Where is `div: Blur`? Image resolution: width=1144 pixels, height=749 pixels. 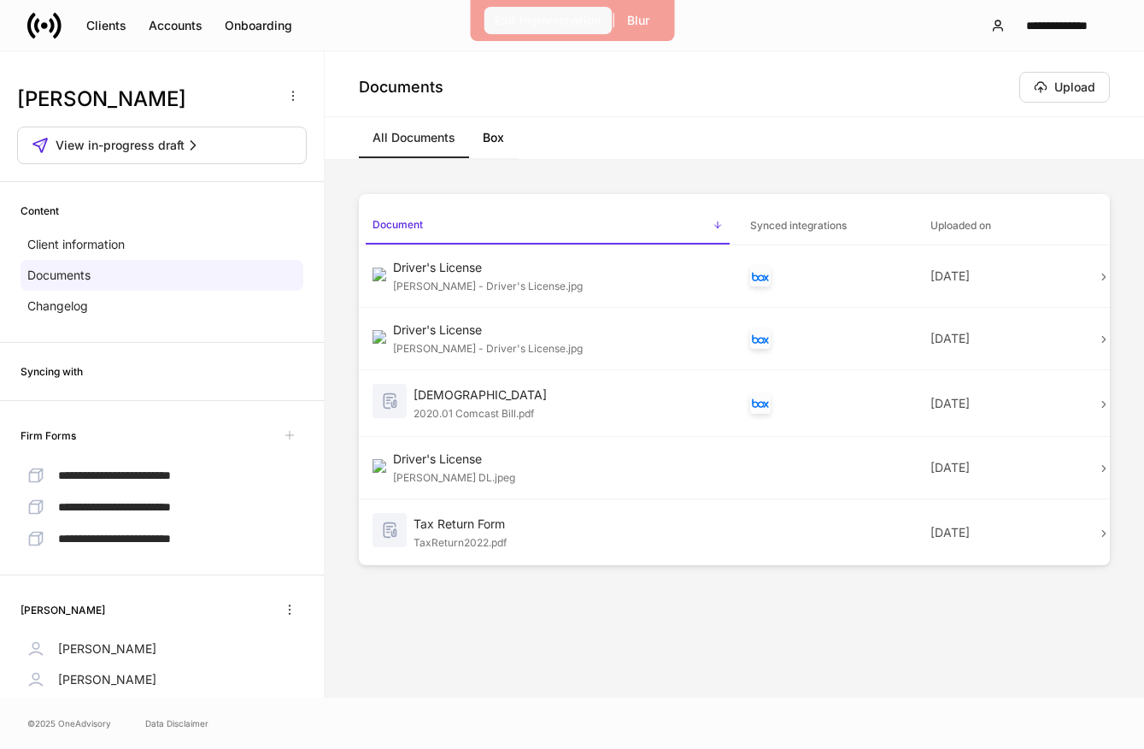
div: Blur is located at coordinates (638, 21).